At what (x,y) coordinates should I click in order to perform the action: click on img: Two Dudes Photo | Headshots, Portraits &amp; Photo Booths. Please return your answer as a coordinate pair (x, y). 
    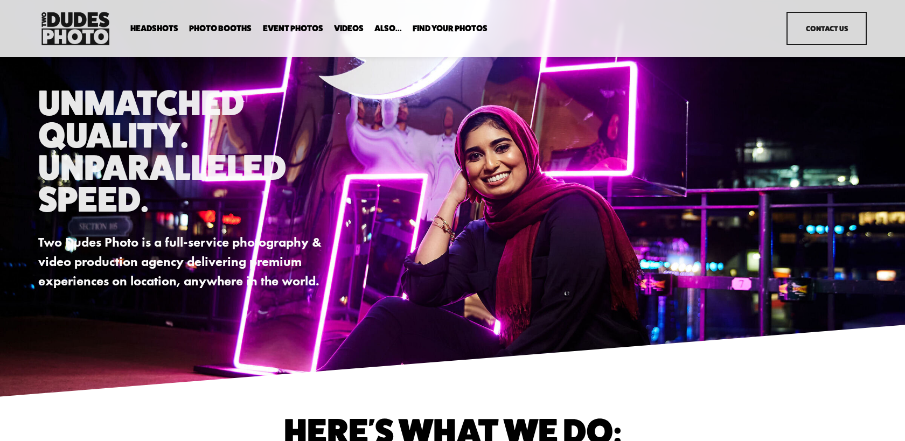
    Looking at the image, I should click on (75, 29).